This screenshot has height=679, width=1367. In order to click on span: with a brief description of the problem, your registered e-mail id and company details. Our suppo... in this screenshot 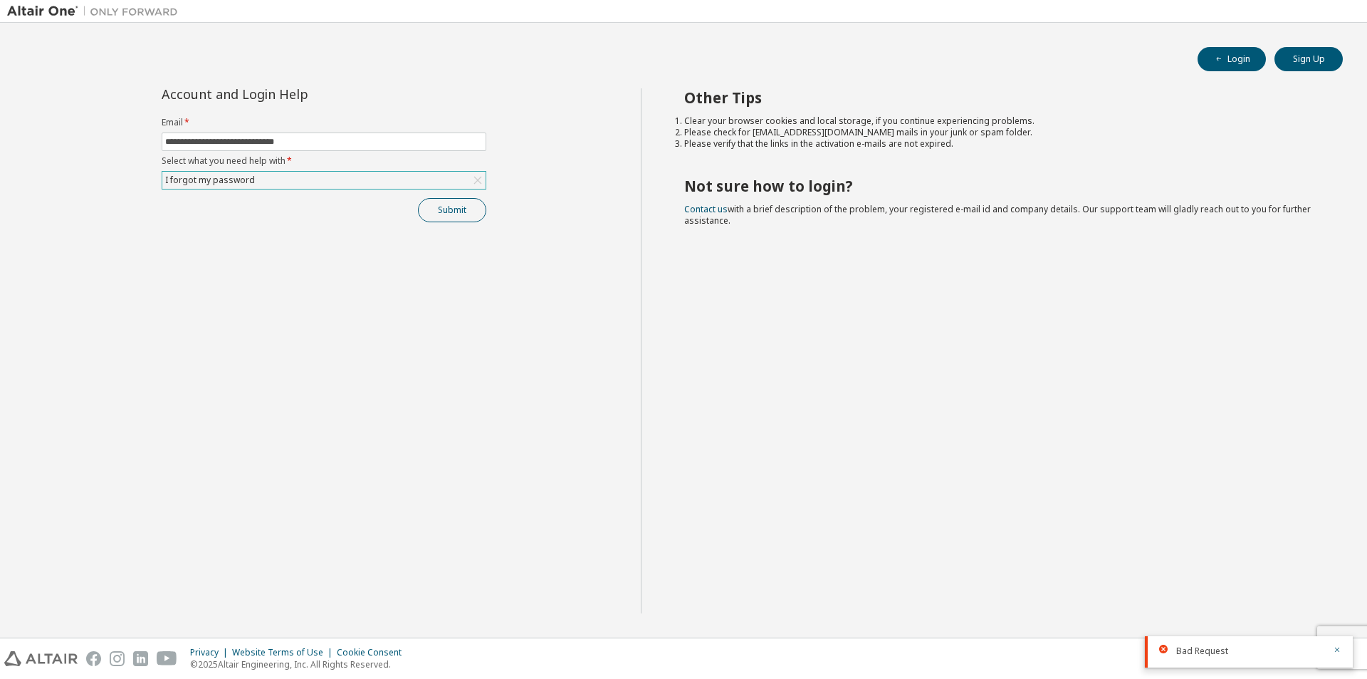, I will do `click(998, 214)`.